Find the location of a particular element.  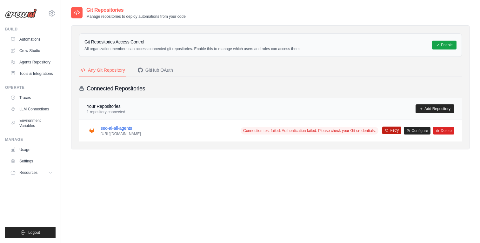

a: Tools & Integrations is located at coordinates (31, 74).